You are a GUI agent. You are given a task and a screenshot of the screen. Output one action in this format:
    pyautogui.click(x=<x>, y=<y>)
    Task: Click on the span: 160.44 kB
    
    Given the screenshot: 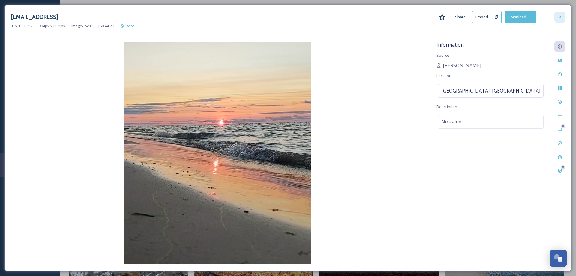 What is the action you would take?
    pyautogui.click(x=106, y=26)
    